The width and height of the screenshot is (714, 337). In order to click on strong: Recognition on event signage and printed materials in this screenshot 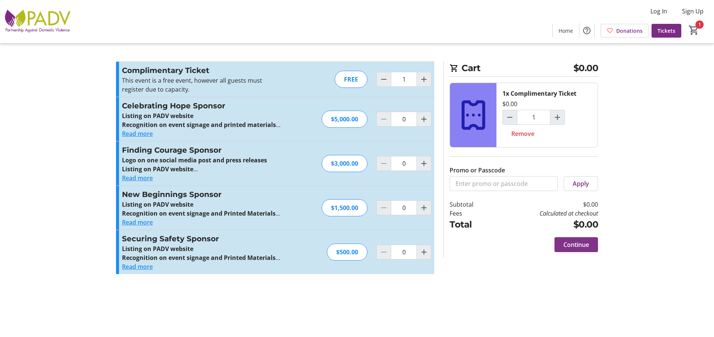, I will do `click(201, 125)`.